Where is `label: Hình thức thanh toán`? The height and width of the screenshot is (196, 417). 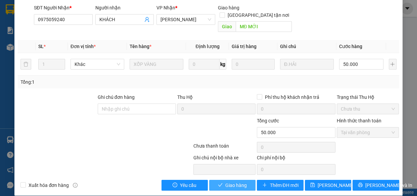 label: Hình thức thanh toán is located at coordinates (359, 121).